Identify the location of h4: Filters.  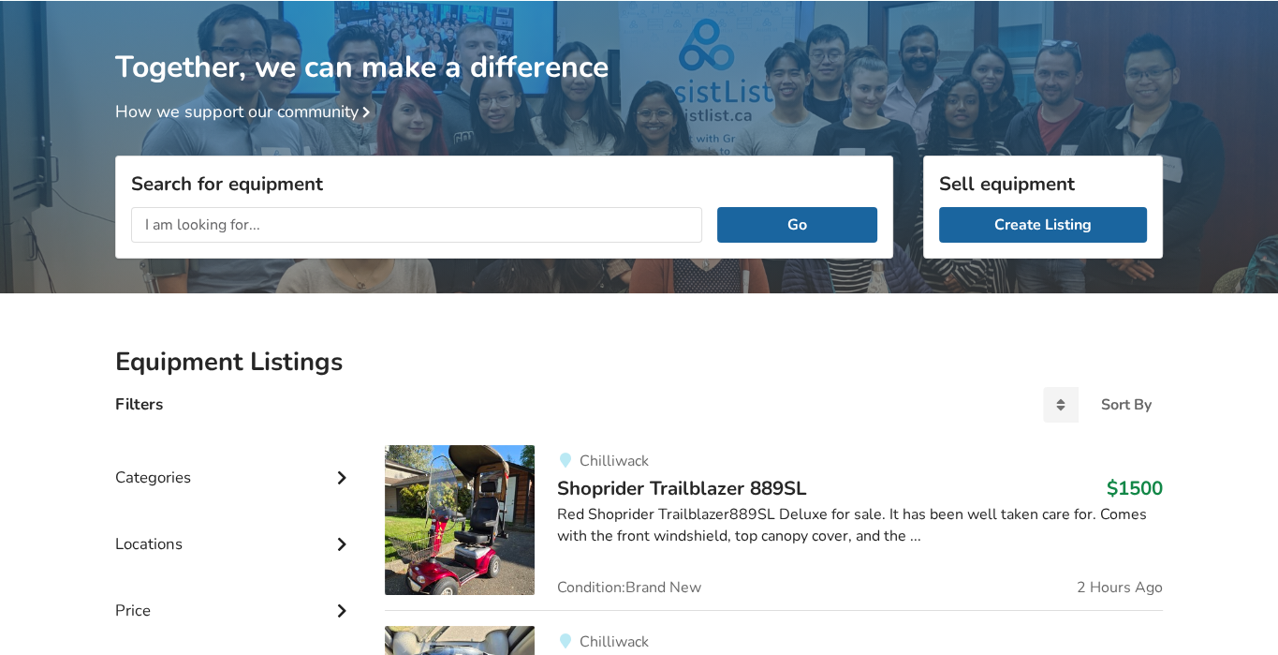
(139, 404).